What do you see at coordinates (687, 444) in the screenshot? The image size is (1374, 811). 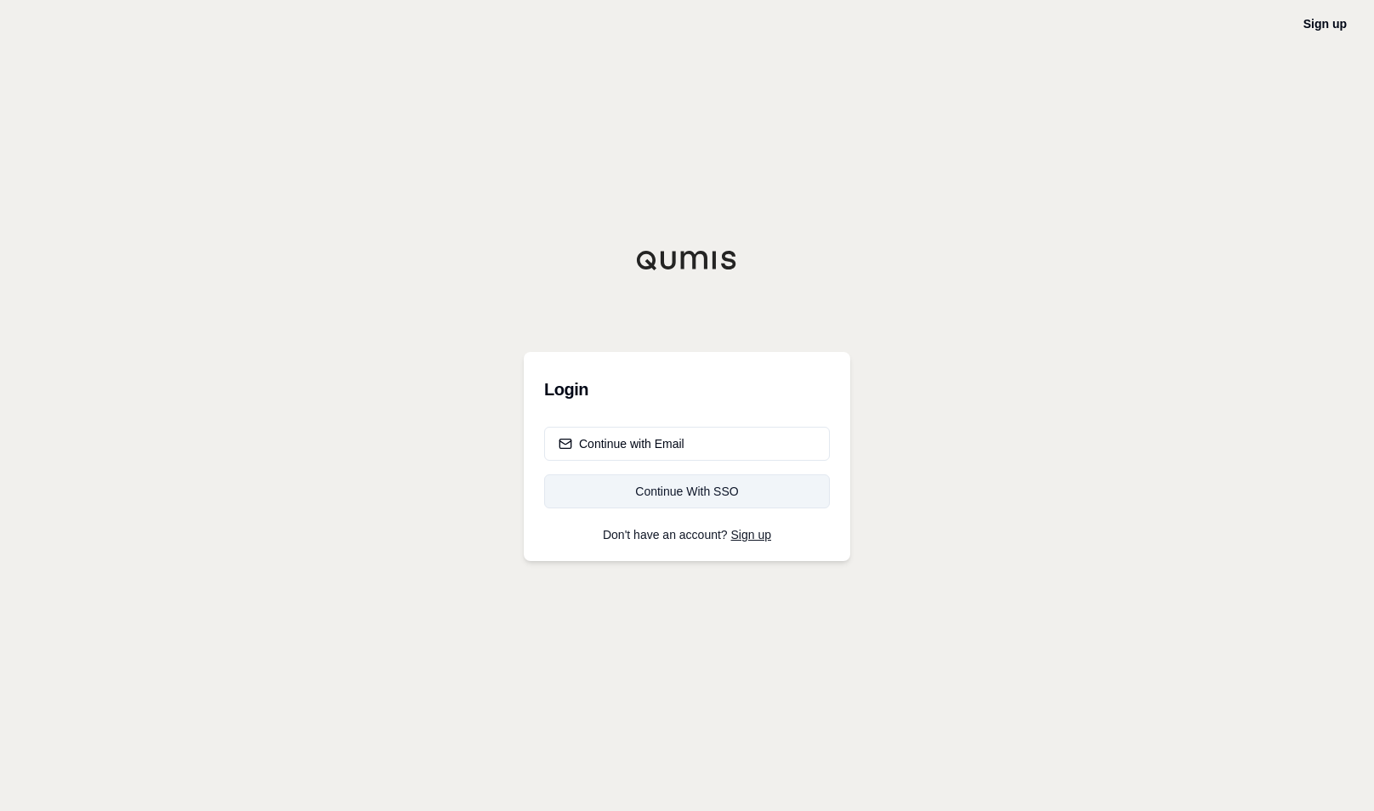 I see `button: Continue with Email` at bounding box center [687, 444].